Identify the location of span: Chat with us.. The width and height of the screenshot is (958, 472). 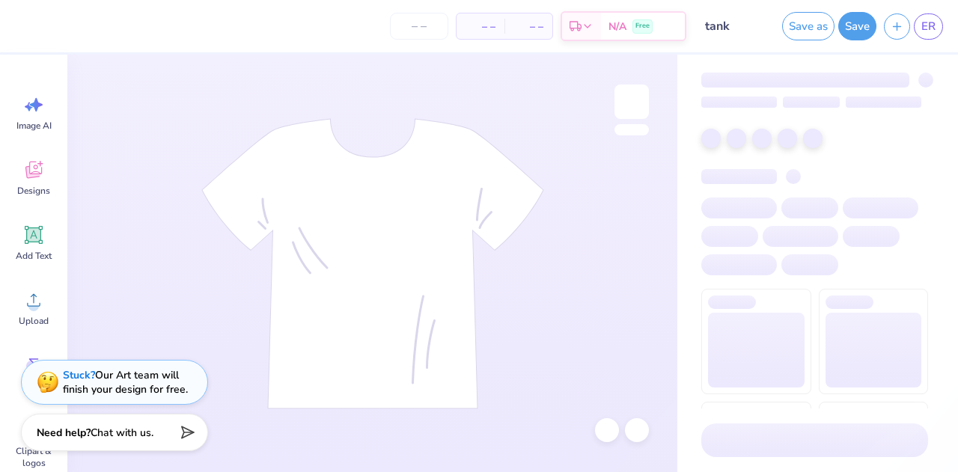
(122, 433).